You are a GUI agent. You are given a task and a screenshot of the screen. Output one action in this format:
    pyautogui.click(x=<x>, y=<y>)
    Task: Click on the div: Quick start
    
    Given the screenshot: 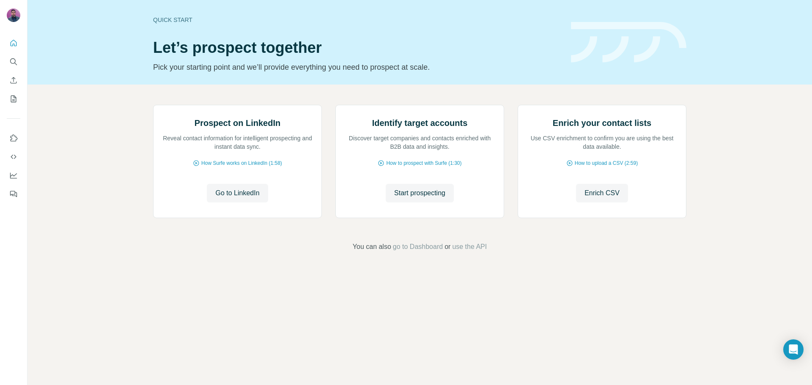 What is the action you would take?
    pyautogui.click(x=357, y=20)
    